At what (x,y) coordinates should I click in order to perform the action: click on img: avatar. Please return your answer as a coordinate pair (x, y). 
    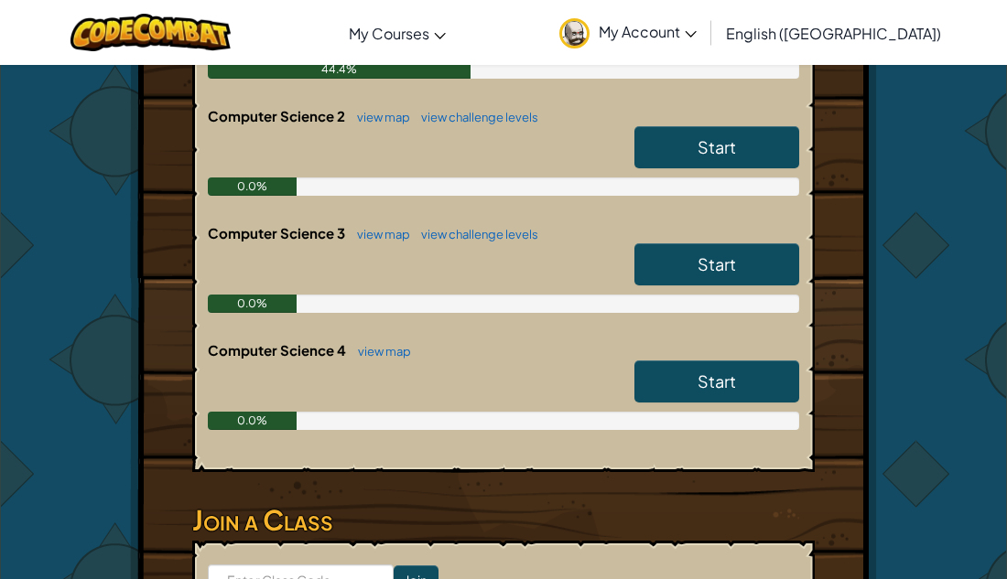
    Looking at the image, I should click on (574, 33).